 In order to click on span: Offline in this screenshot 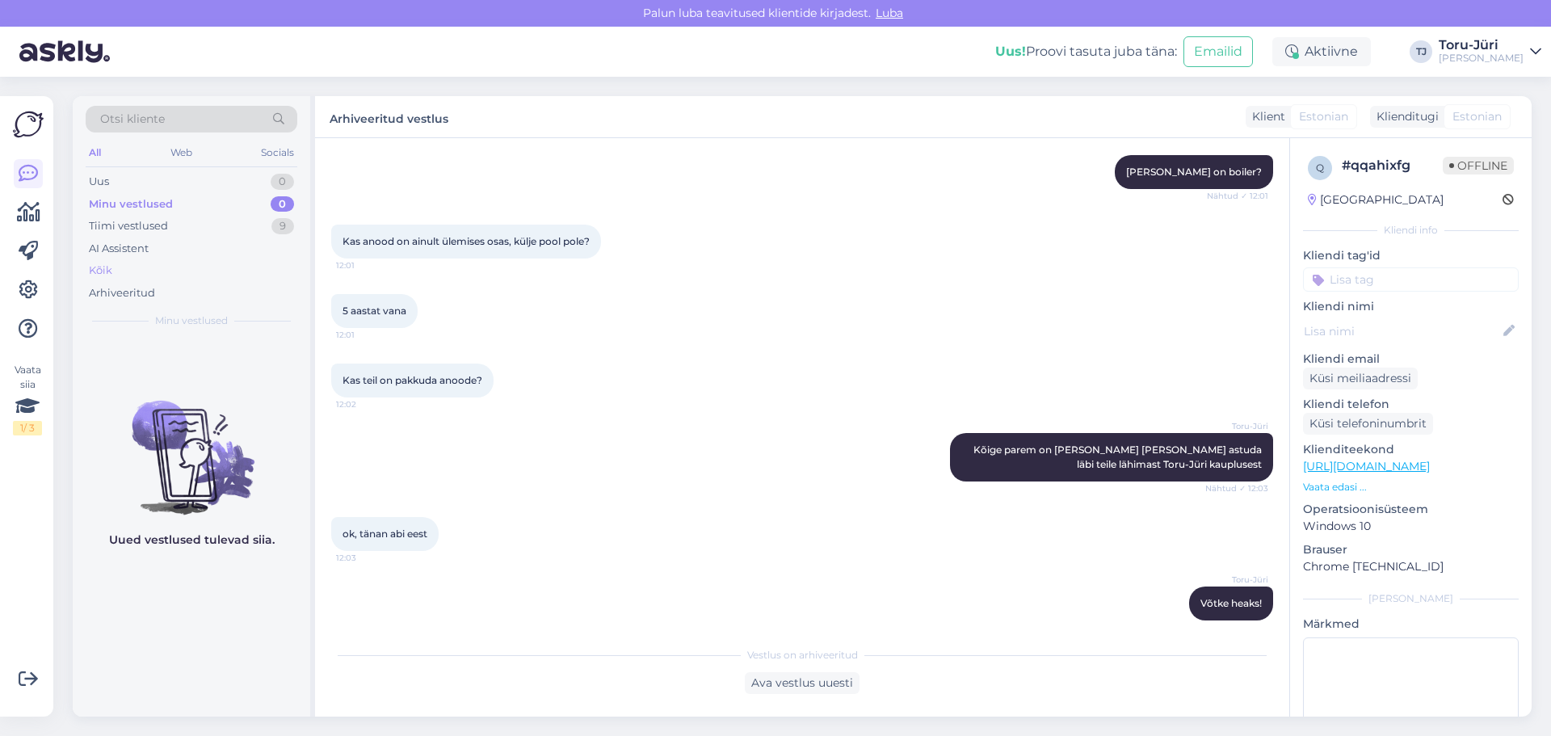, I will do `click(1478, 166)`.